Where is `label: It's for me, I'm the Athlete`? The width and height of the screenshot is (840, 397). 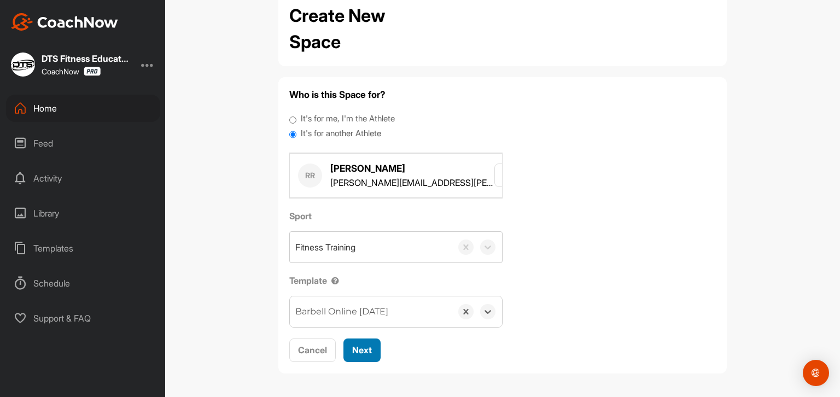
label: It's for me, I'm the Athlete is located at coordinates (348, 119).